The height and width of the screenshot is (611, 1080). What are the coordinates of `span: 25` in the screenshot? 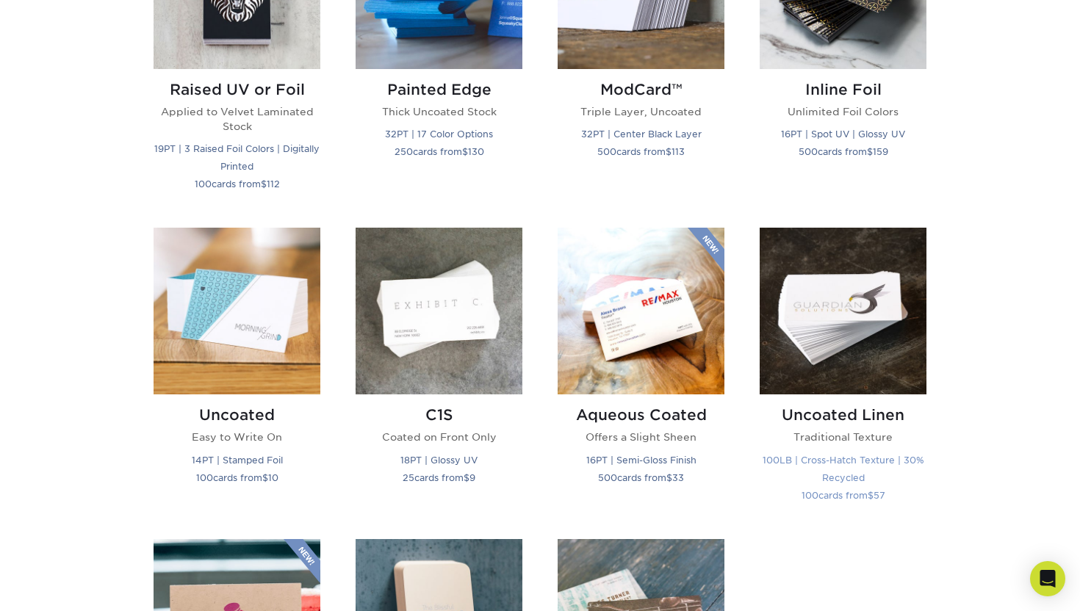 It's located at (408, 477).